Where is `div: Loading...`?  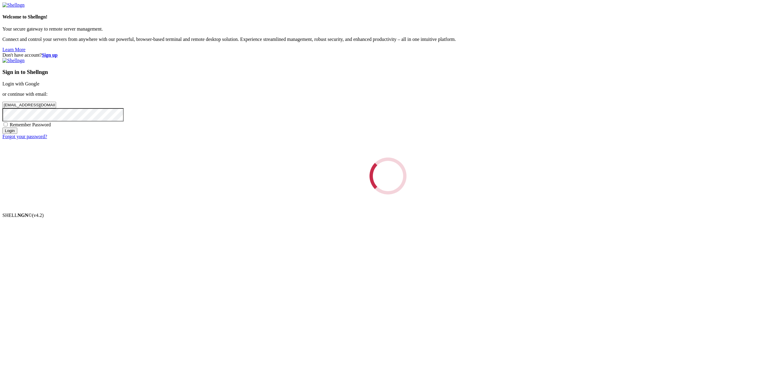 div: Loading... is located at coordinates (388, 176).